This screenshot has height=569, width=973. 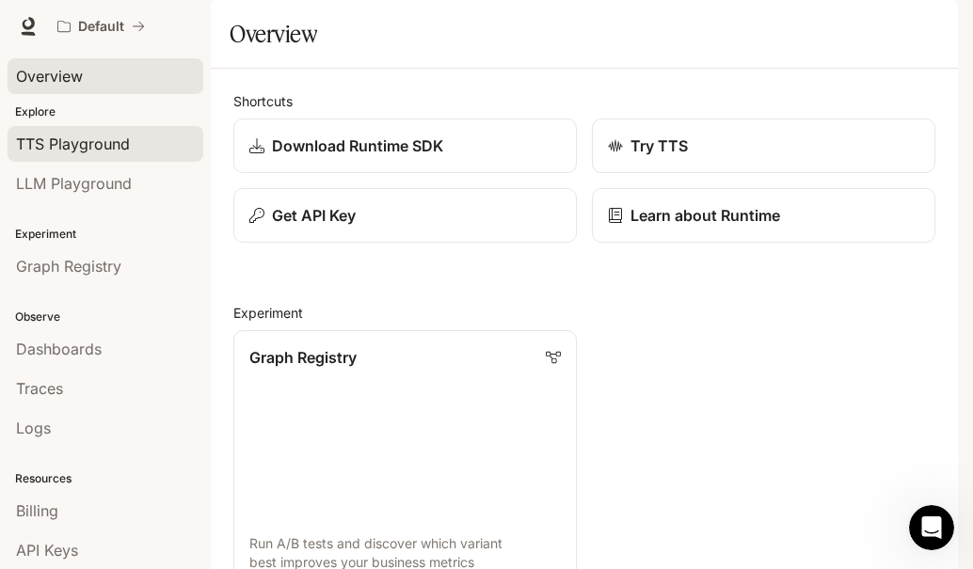 I want to click on button: Get API Key, so click(x=405, y=215).